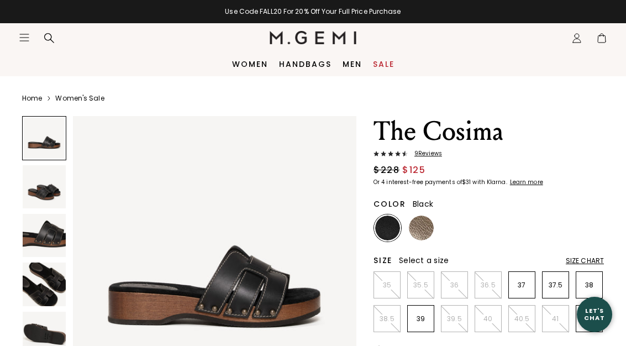 The width and height of the screenshot is (626, 346). What do you see at coordinates (417, 182) in the screenshot?
I see `klarna-placement-style-body: Or 4 interest-free payments of` at bounding box center [417, 182].